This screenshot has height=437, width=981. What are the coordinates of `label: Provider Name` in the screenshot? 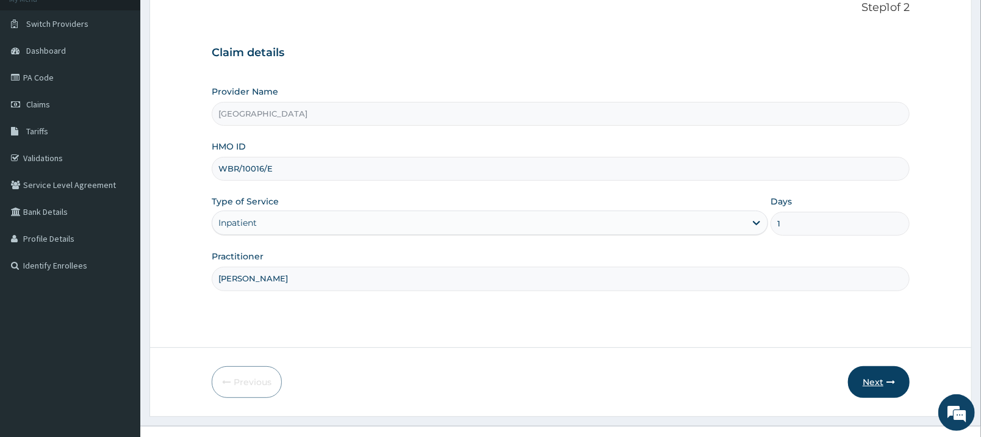 It's located at (245, 92).